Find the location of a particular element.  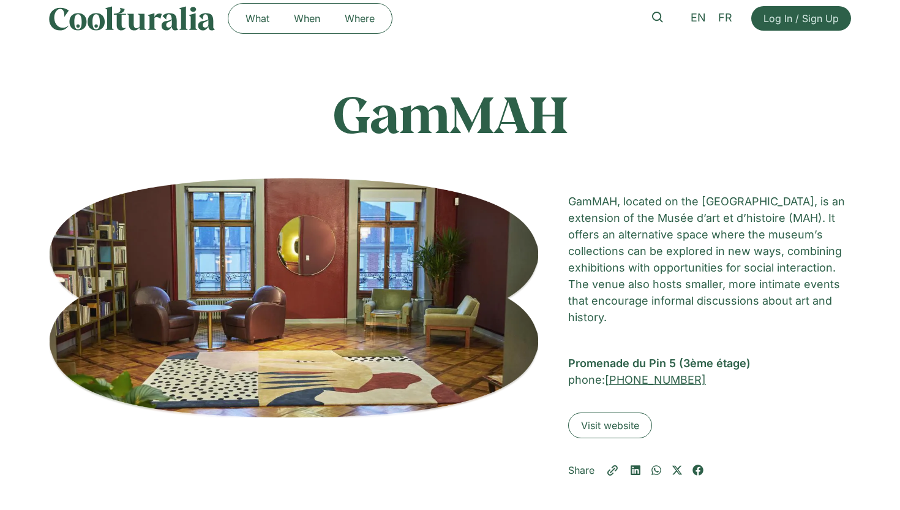

div: Promenade du Pin 5 (3ème étage) is located at coordinates (710, 363).